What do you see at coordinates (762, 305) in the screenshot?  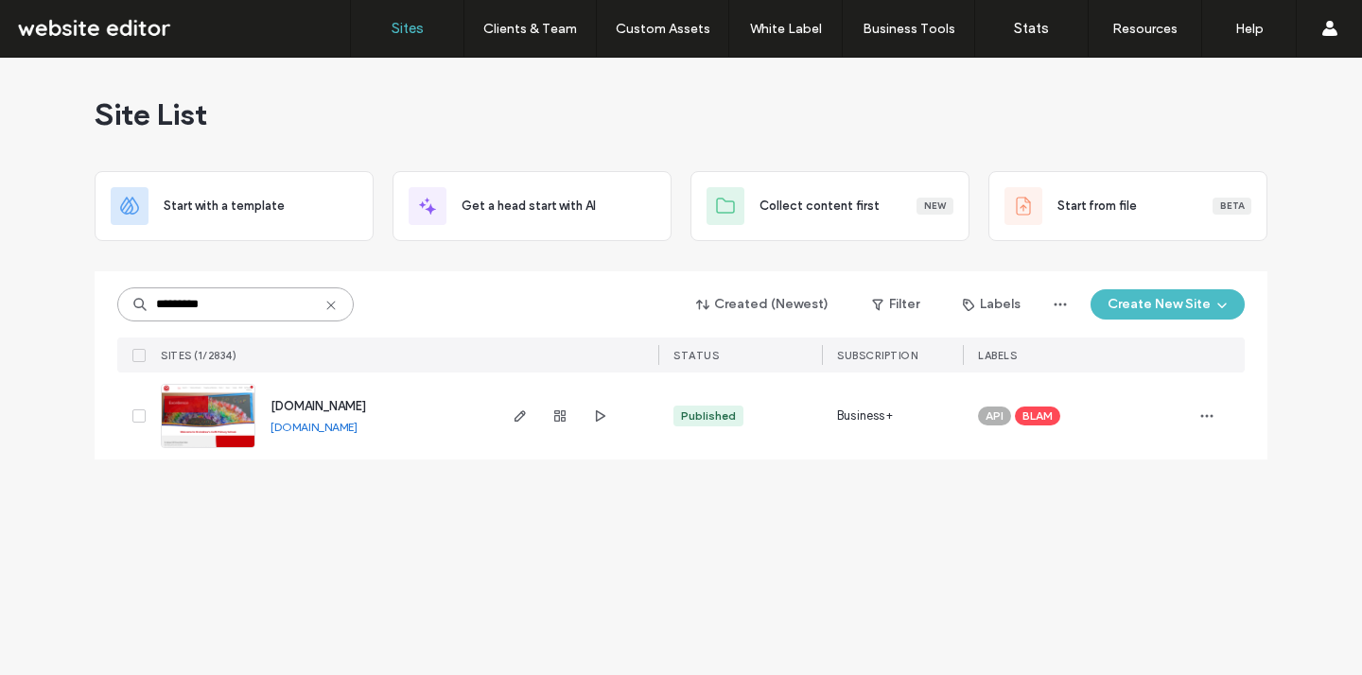 I see `button: Created (Newest)` at bounding box center [762, 305].